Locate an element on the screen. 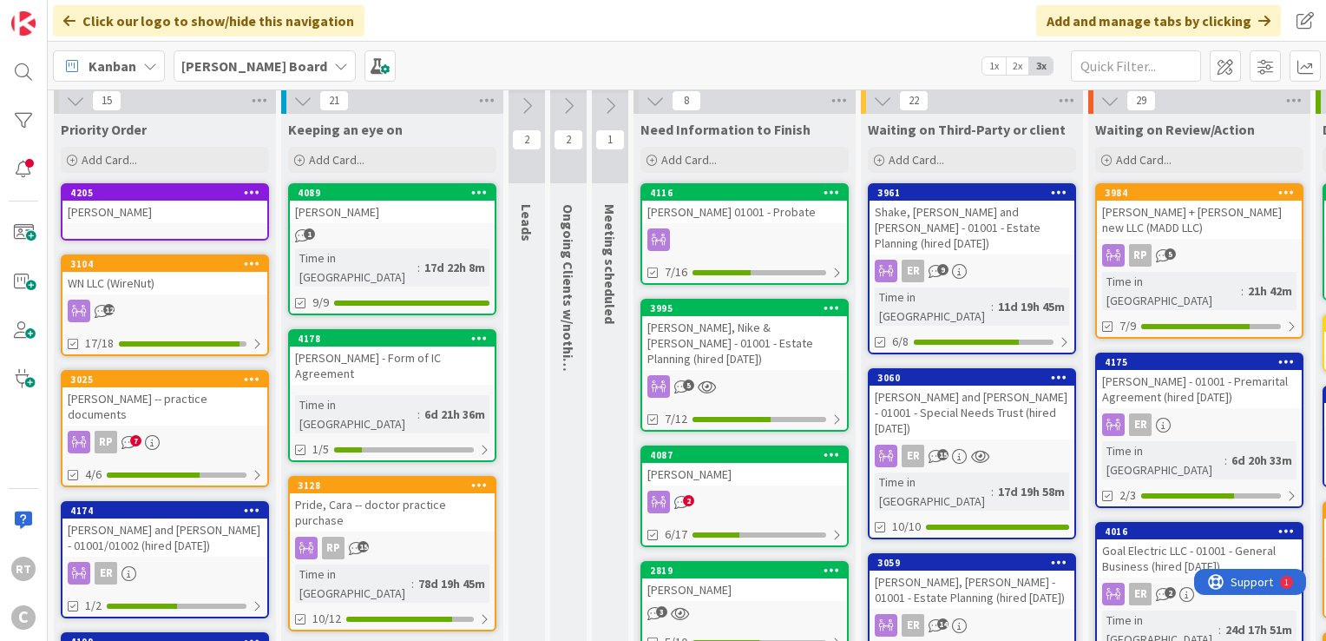 This screenshot has height=641, width=1326. a: 3104WN LLC (WireNut)17/18 is located at coordinates (165, 305).